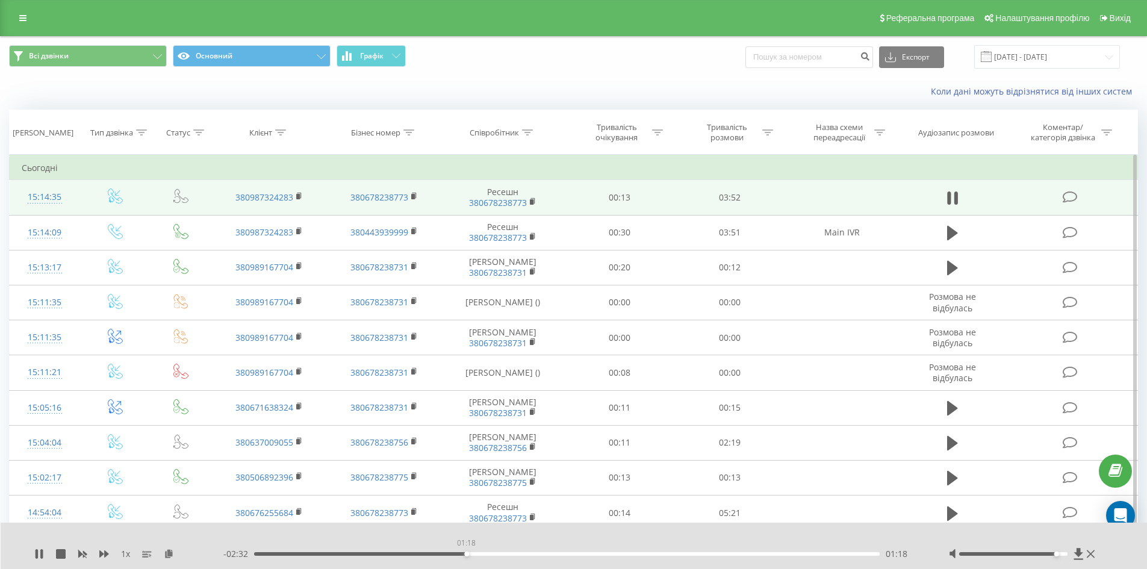 This screenshot has width=1147, height=569. Describe the element at coordinates (574, 168) in the screenshot. I see `td: Сьогодні` at that location.